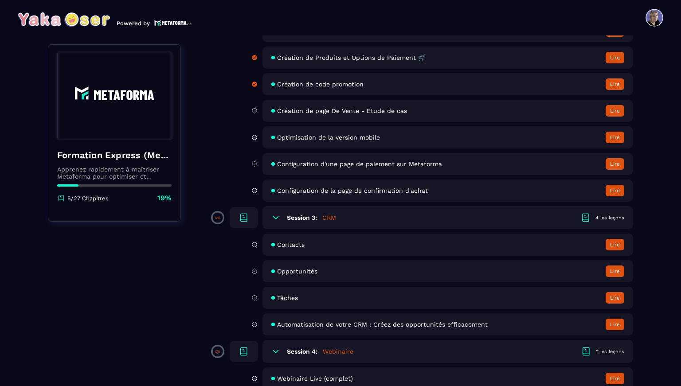 This screenshot has width=681, height=386. What do you see at coordinates (297, 271) in the screenshot?
I see `span: Opportunités` at bounding box center [297, 271].